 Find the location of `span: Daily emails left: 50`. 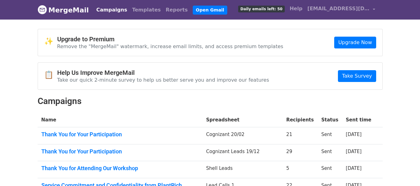

span: Daily emails left: 50 is located at coordinates (261, 9).